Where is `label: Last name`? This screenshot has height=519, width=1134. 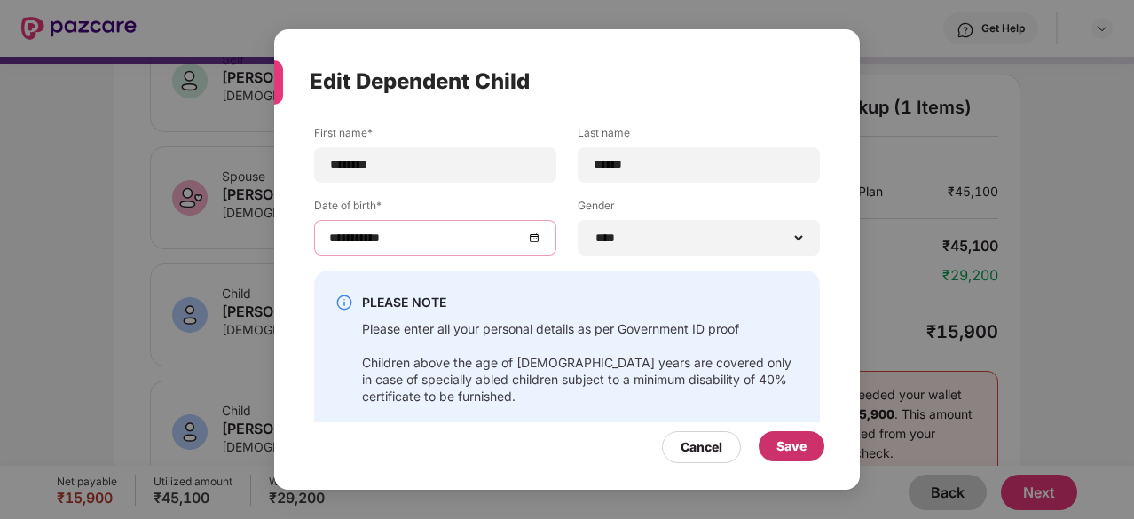 label: Last name is located at coordinates (698, 136).